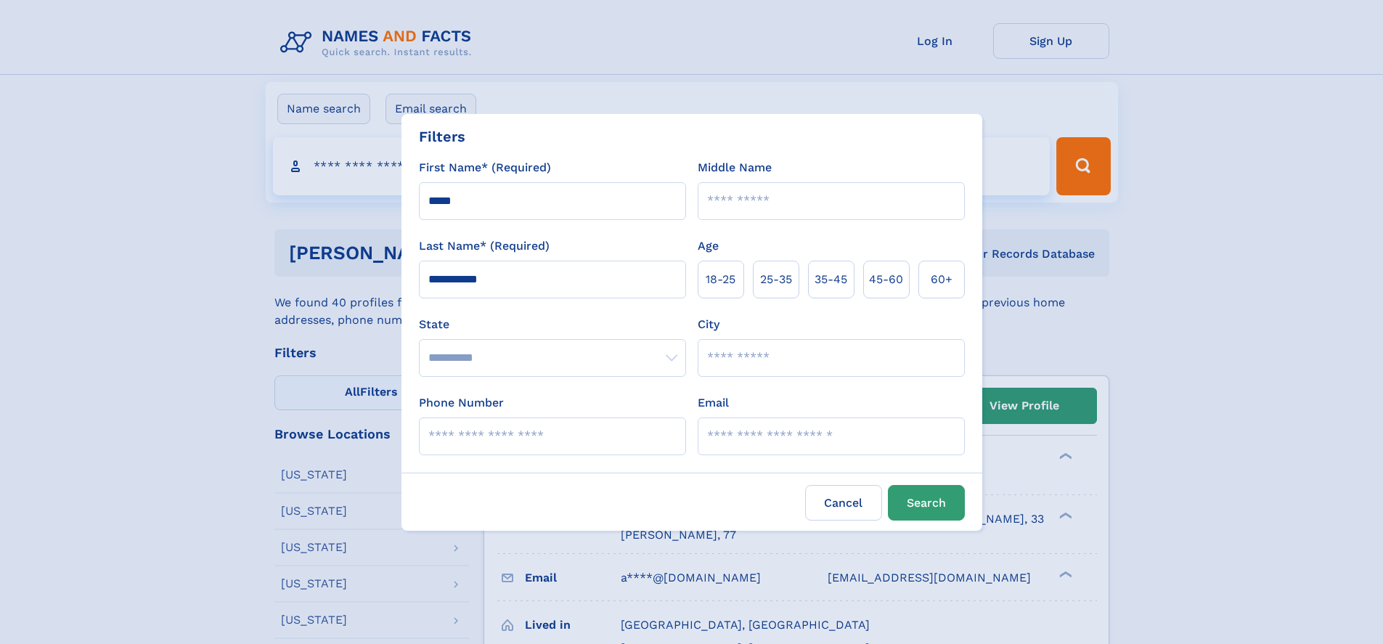 Image resolution: width=1383 pixels, height=644 pixels. What do you see at coordinates (843, 502) in the screenshot?
I see `label: Cancel` at bounding box center [843, 502].